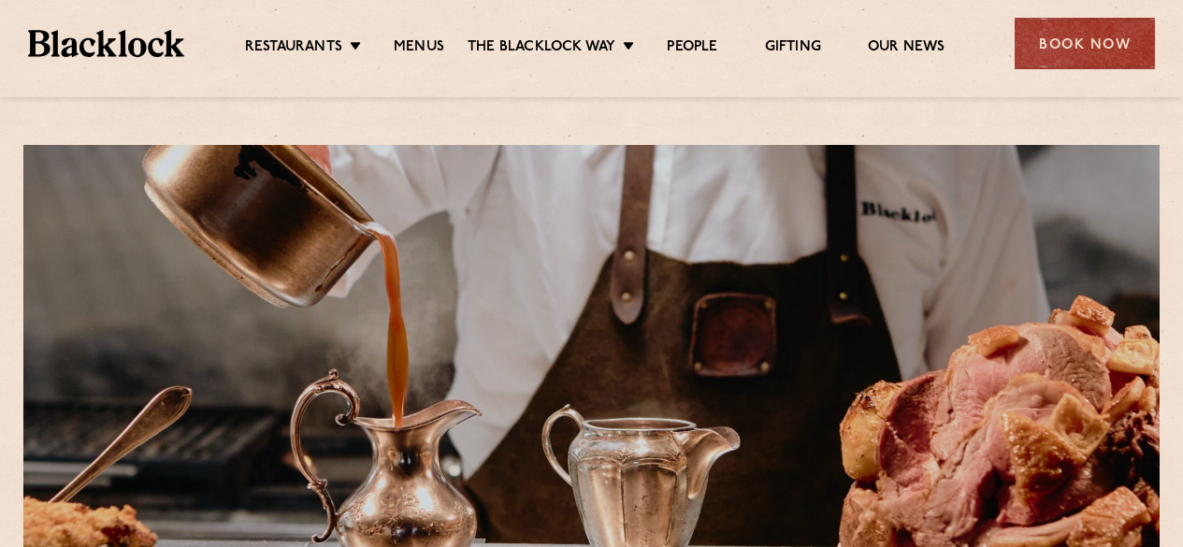 This screenshot has height=547, width=1183. I want to click on a: People, so click(692, 49).